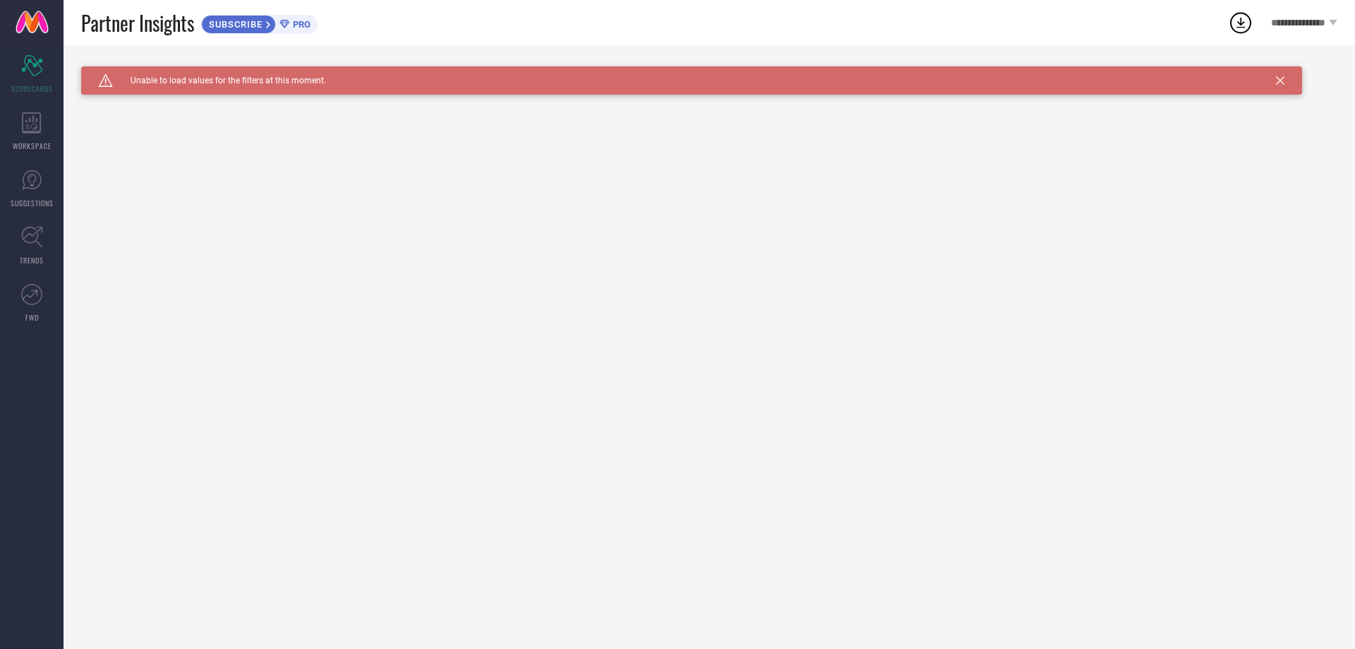 This screenshot has width=1355, height=649. What do you see at coordinates (32, 88) in the screenshot?
I see `span: SCORECARDS` at bounding box center [32, 88].